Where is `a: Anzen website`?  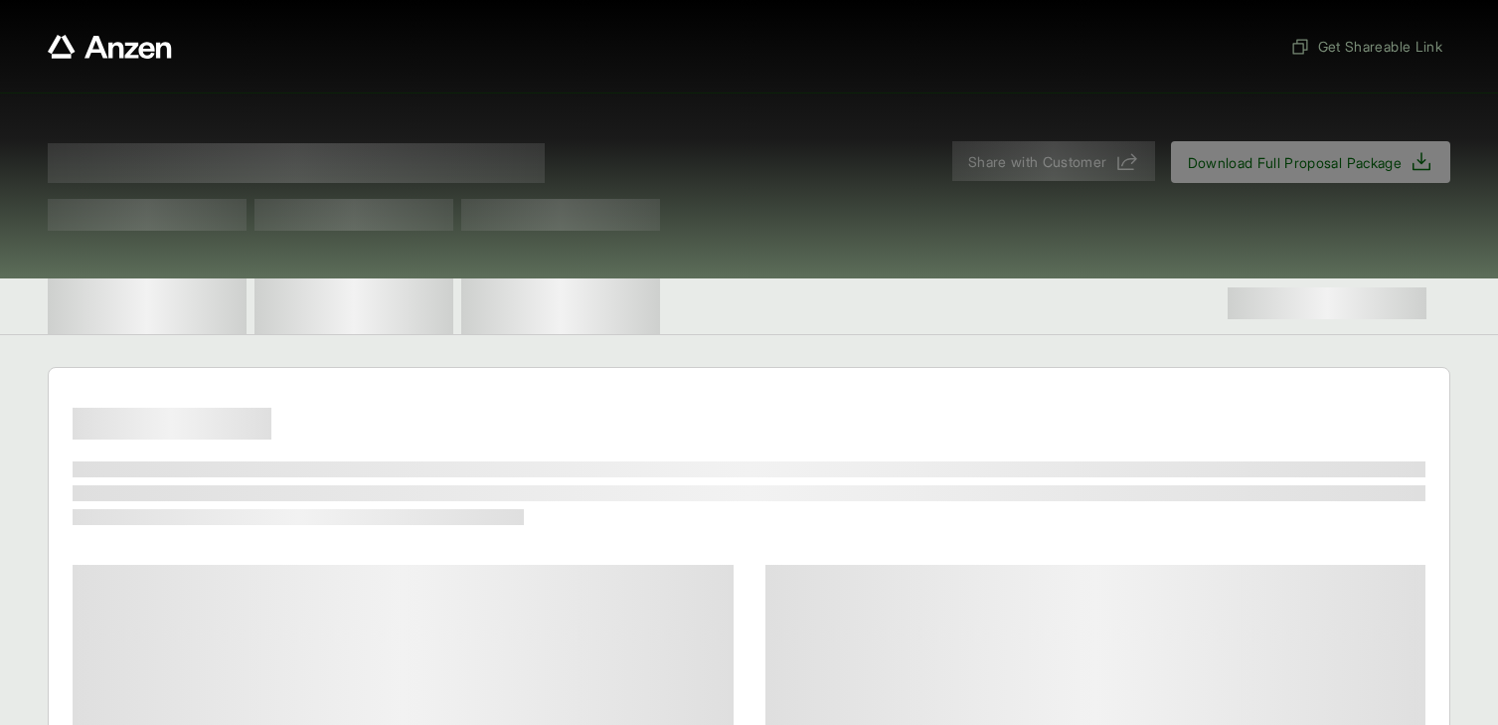
a: Anzen website is located at coordinates (109, 47).